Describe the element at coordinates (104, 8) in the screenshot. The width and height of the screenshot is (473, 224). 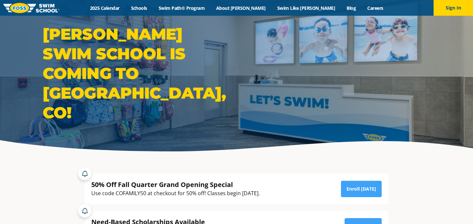
I see `a: 2025 Calendar` at that location.